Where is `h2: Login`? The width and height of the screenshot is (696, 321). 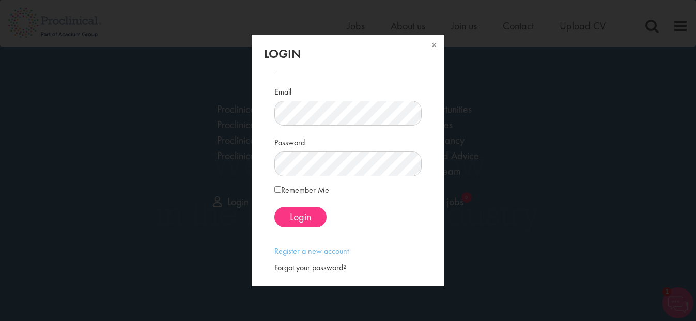
h2: Login is located at coordinates (348, 54).